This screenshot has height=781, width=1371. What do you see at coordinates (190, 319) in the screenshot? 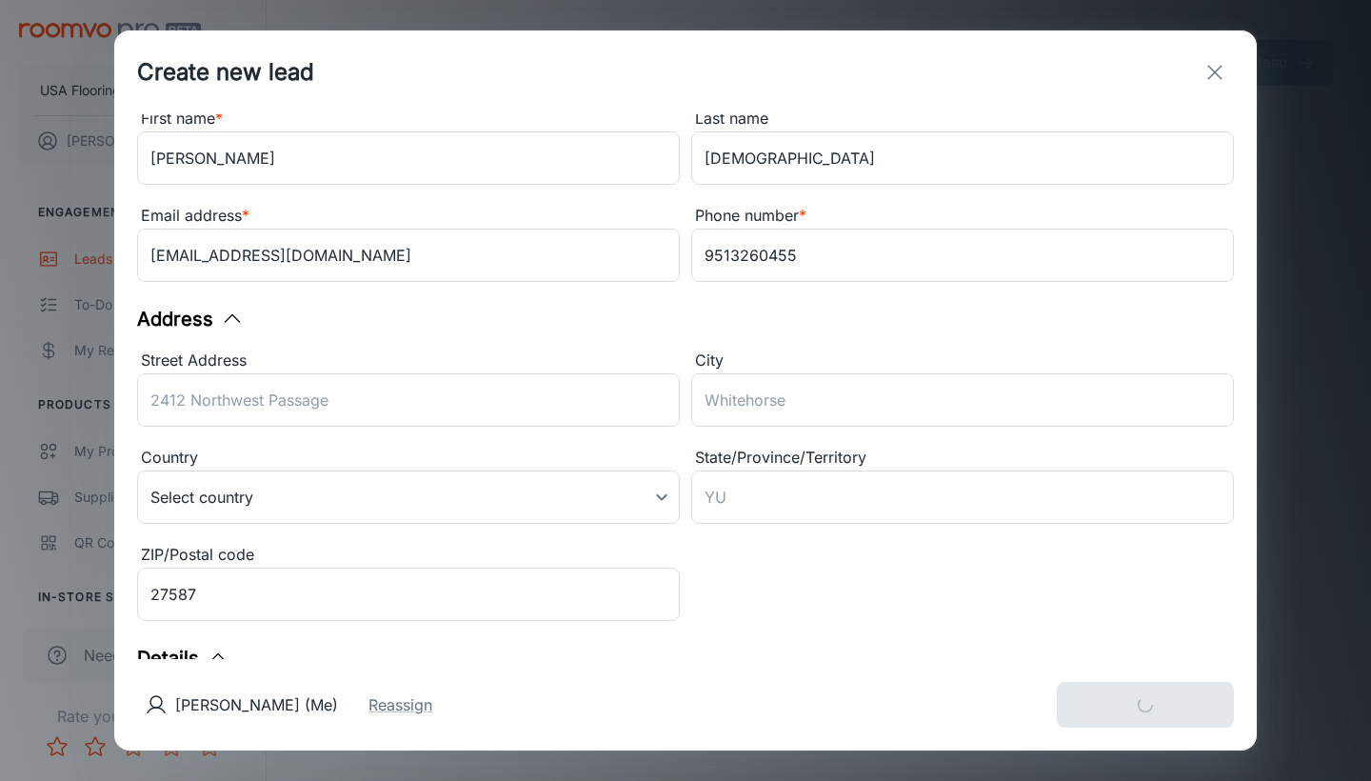
I see `button: Address` at bounding box center [190, 319].